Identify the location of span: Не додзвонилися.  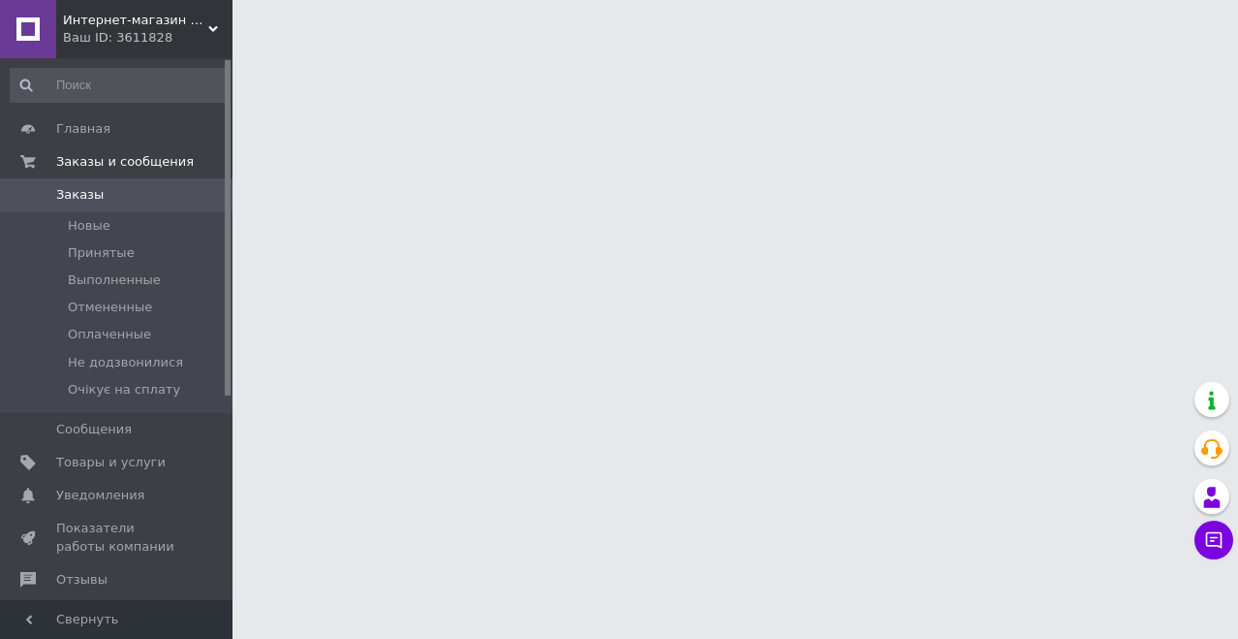
(125, 362).